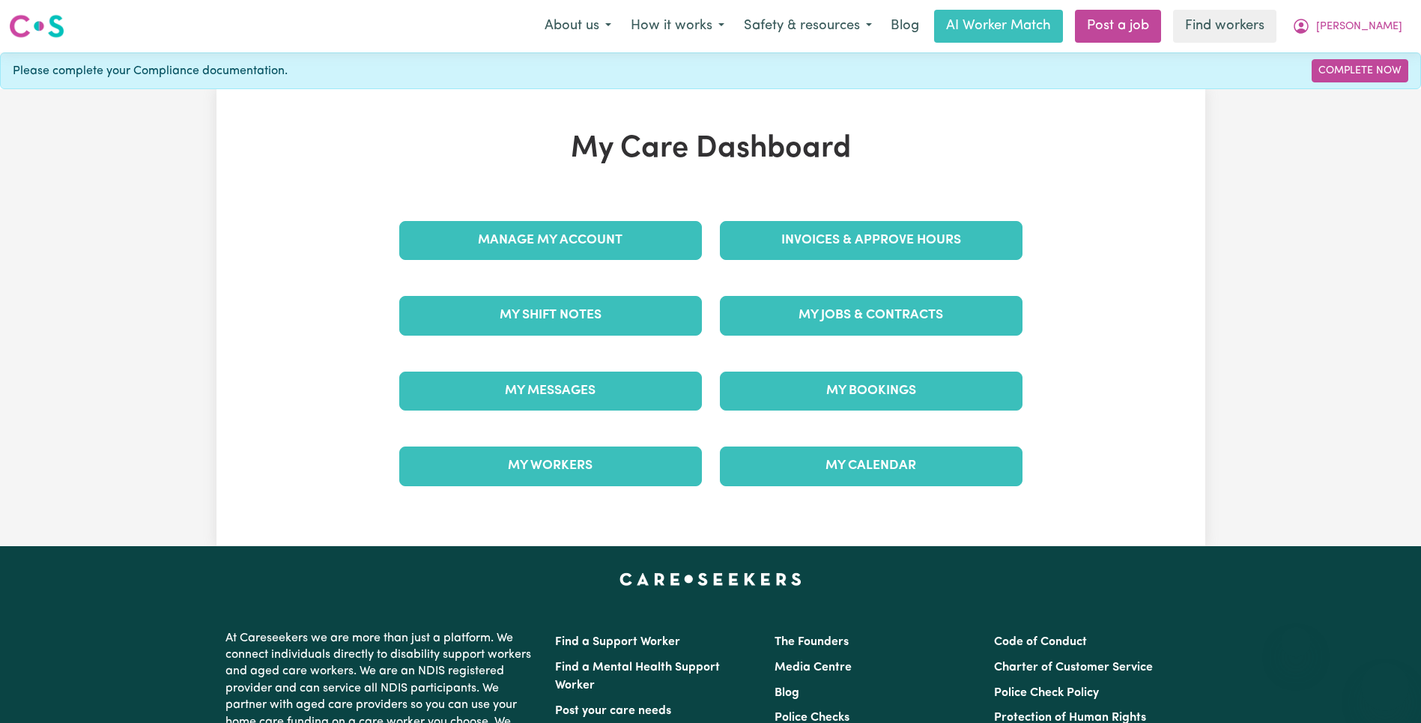  What do you see at coordinates (617, 642) in the screenshot?
I see `a: Find a Support Worker` at bounding box center [617, 642].